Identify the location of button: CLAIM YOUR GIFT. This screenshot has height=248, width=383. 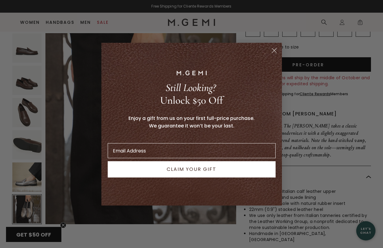
(192, 169).